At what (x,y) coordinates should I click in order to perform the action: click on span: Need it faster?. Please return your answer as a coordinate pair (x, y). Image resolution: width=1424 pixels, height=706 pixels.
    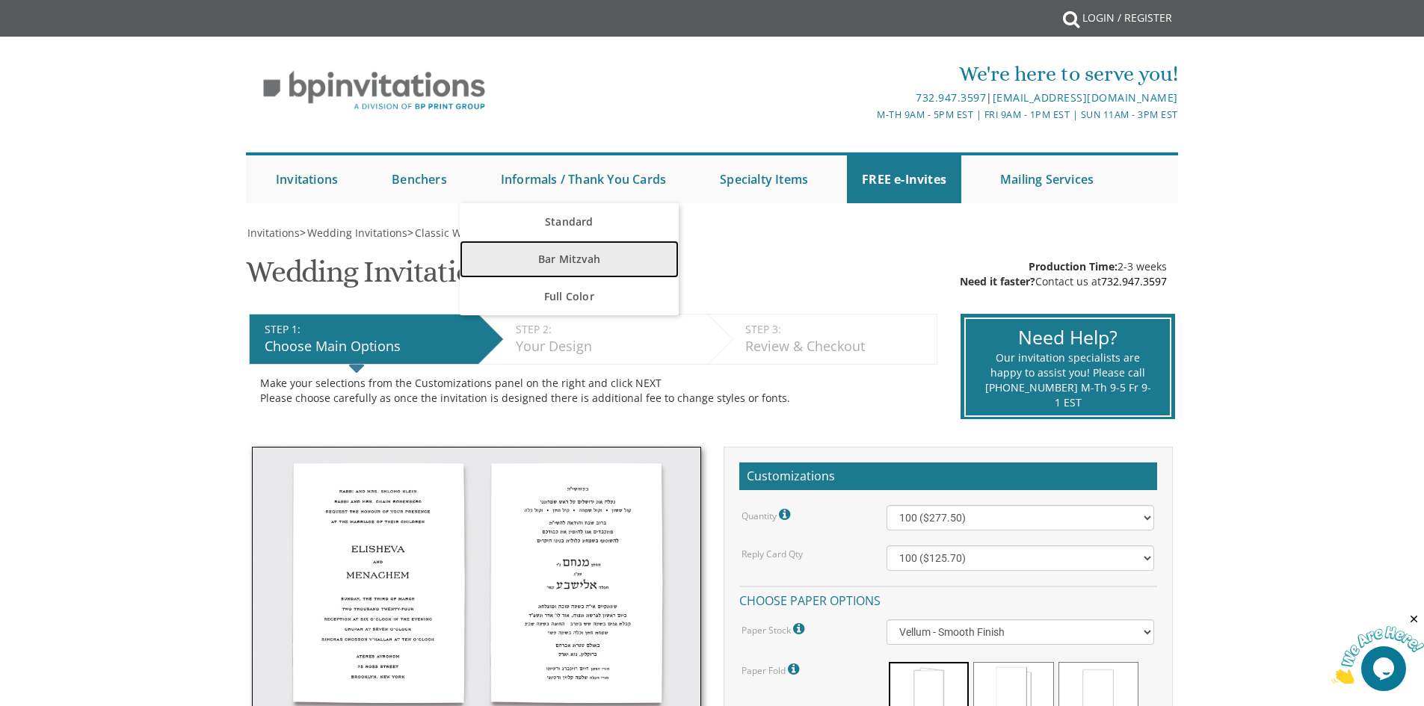
    Looking at the image, I should click on (997, 281).